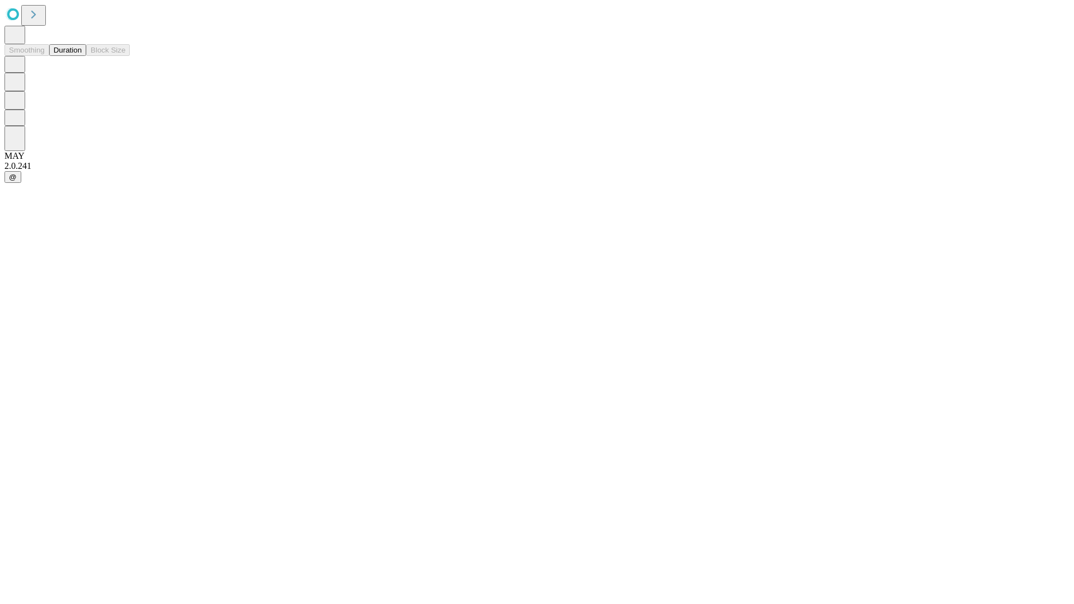 The width and height of the screenshot is (1074, 604). Describe the element at coordinates (108, 50) in the screenshot. I see `button: Block Size` at that location.